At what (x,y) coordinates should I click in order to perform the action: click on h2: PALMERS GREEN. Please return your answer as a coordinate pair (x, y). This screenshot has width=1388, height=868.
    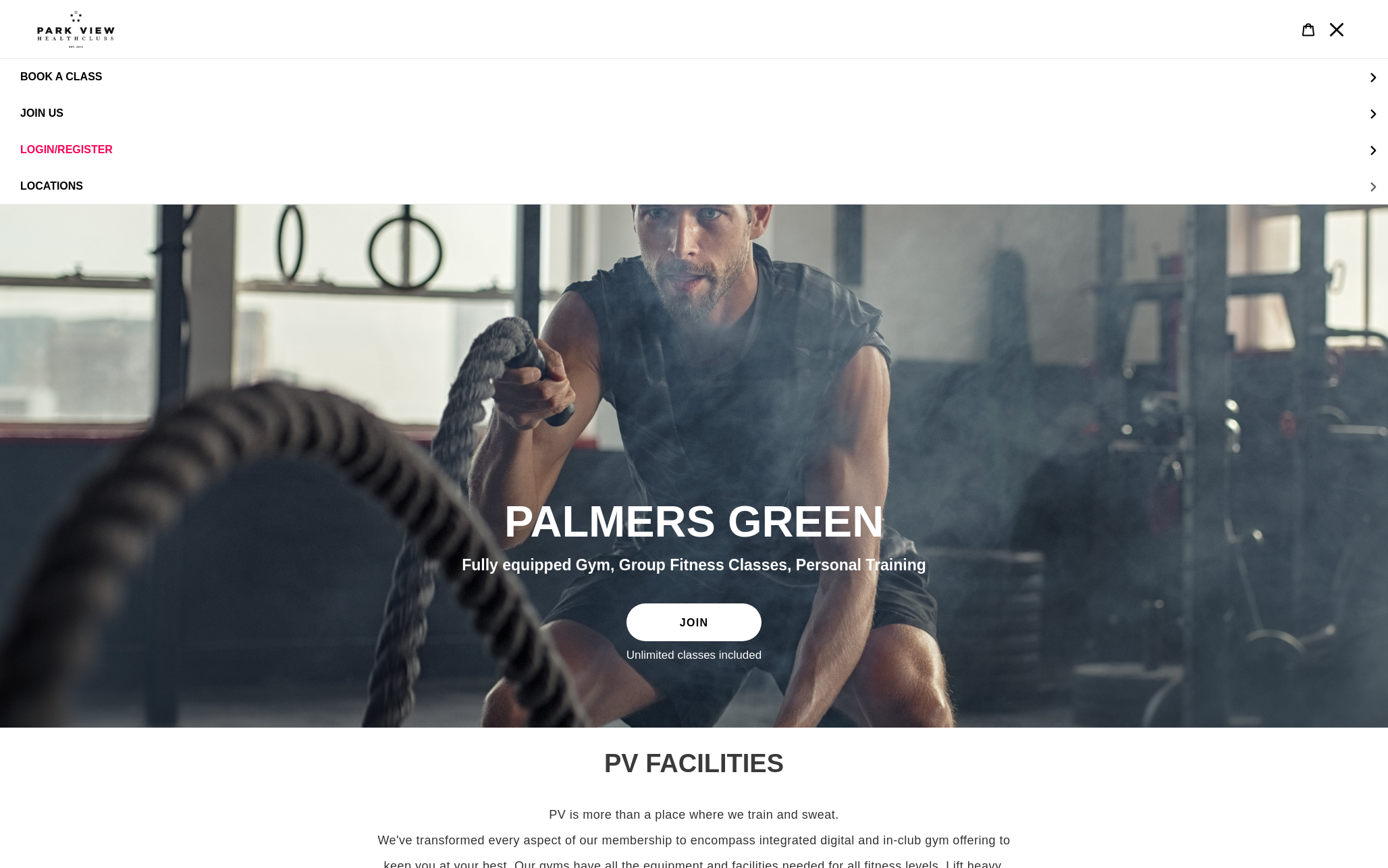
    Looking at the image, I should click on (694, 521).